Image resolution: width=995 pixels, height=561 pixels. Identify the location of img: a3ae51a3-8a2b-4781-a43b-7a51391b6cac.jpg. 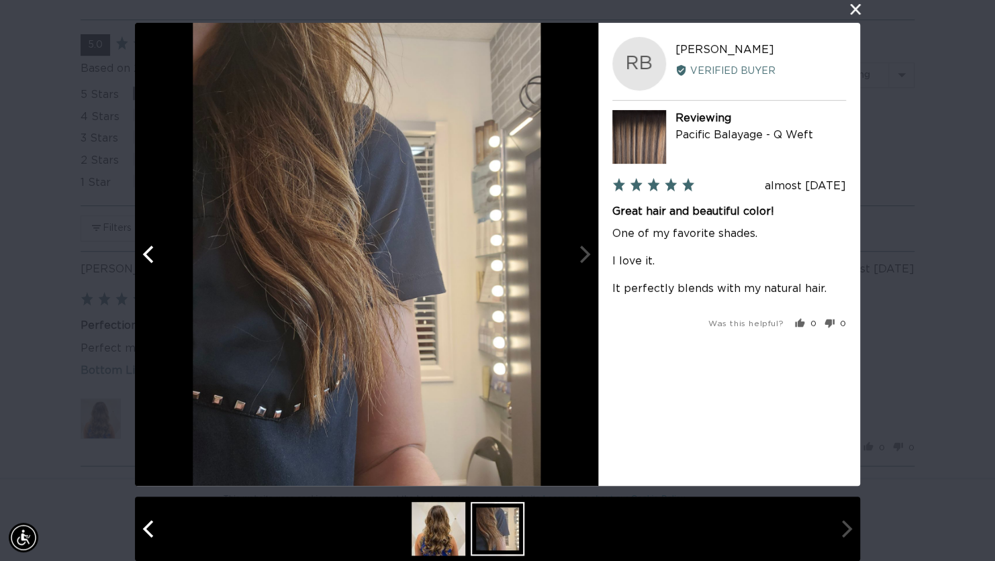
(438, 529).